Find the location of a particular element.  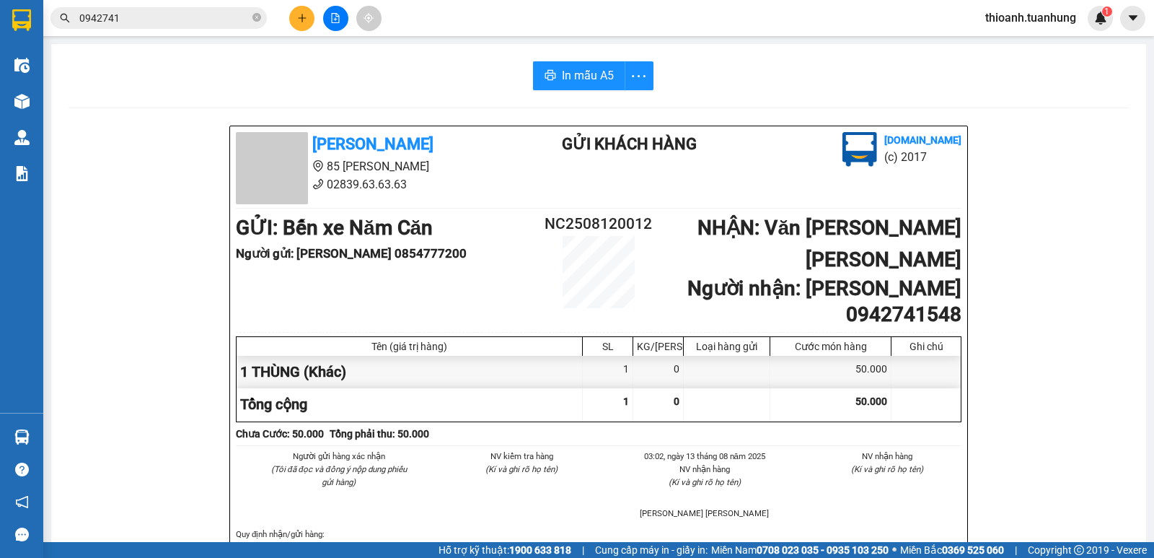

li: Người gửi hàng xác nhận is located at coordinates (339, 456).